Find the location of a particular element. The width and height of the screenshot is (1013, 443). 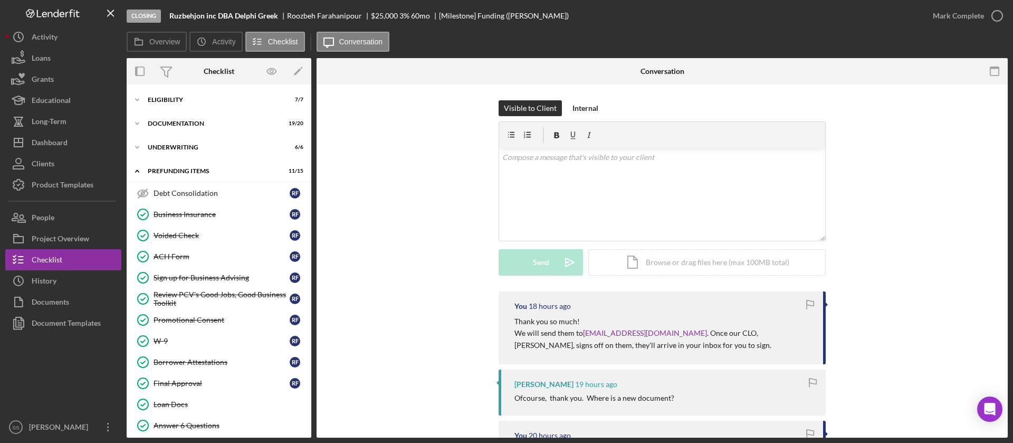

div: Mark Complete is located at coordinates (958, 16).